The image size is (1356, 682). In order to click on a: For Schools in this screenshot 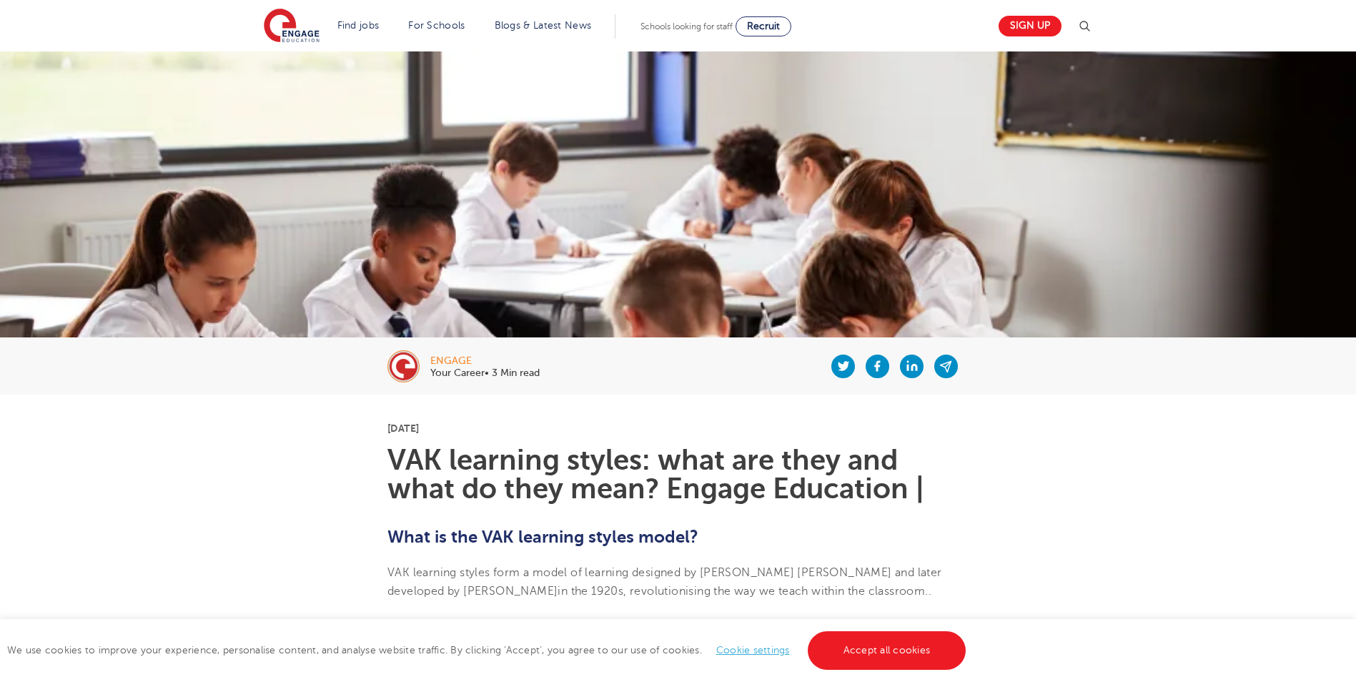, I will do `click(436, 25)`.